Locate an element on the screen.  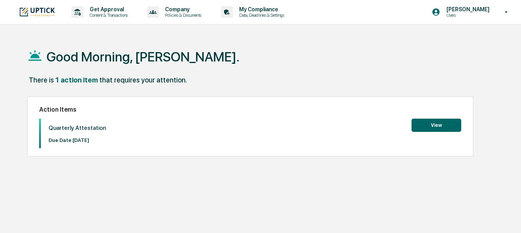
div: There is is located at coordinates (41, 80).